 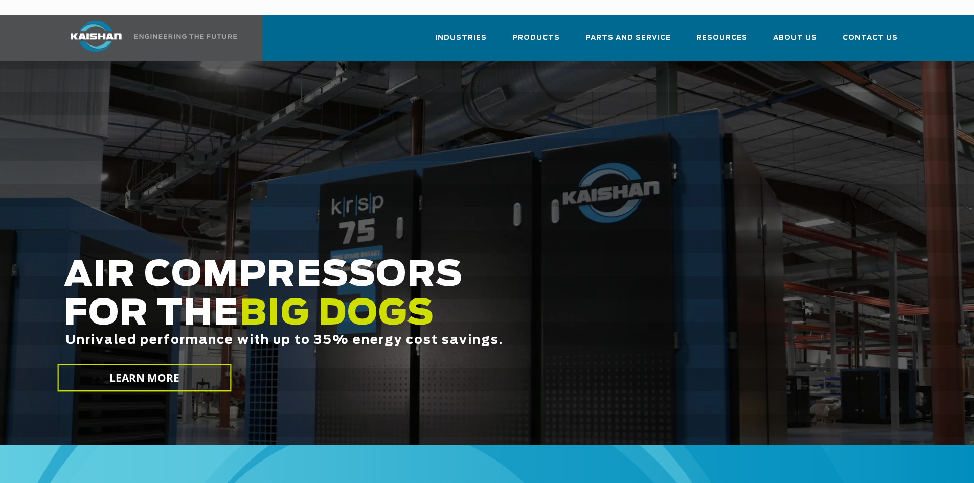 What do you see at coordinates (722, 42) in the screenshot?
I see `a: Resources` at bounding box center [722, 42].